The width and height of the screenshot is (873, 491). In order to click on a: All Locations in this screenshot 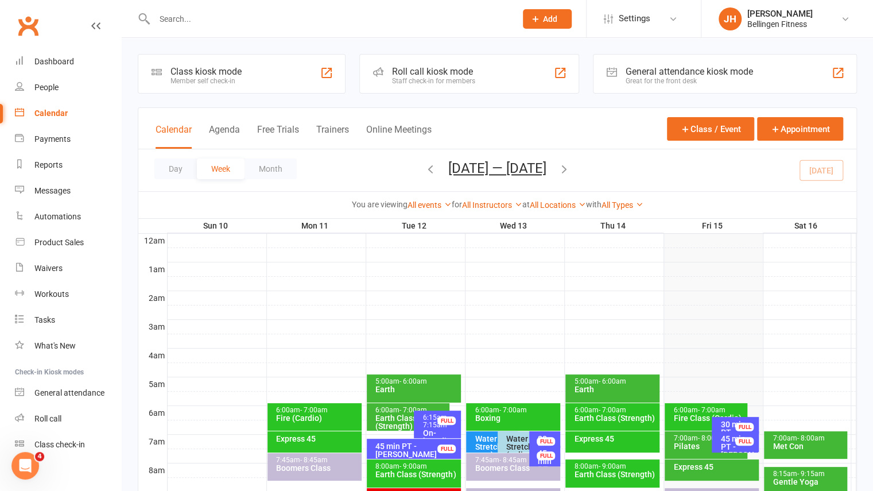, I will do `click(558, 205)`.